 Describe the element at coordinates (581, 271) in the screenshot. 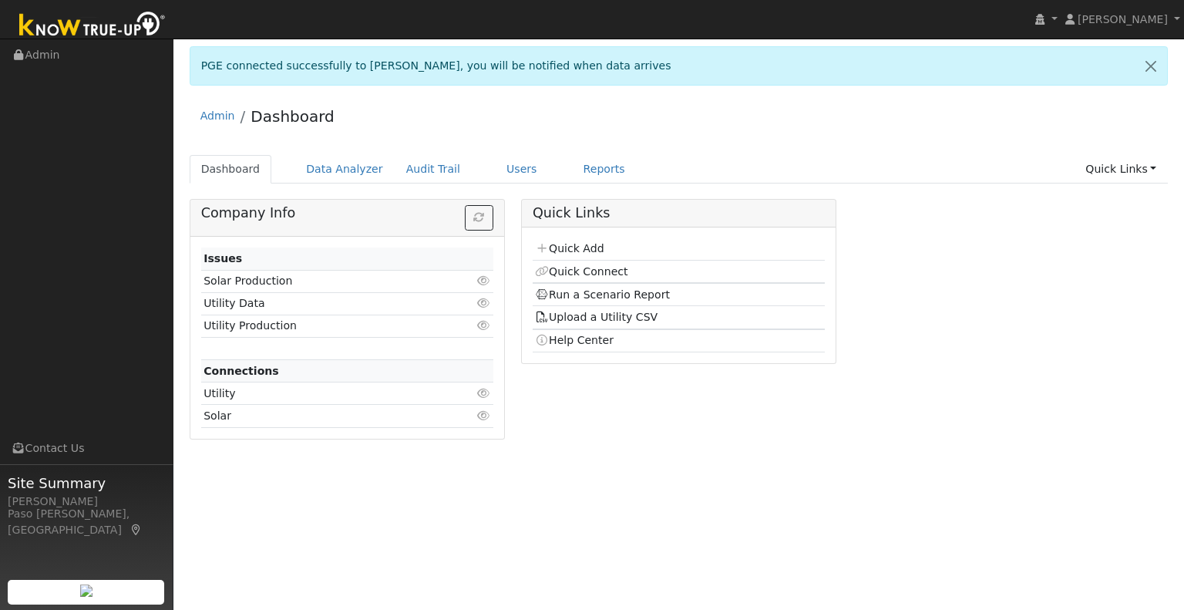

I see `a: Quick Connect` at that location.